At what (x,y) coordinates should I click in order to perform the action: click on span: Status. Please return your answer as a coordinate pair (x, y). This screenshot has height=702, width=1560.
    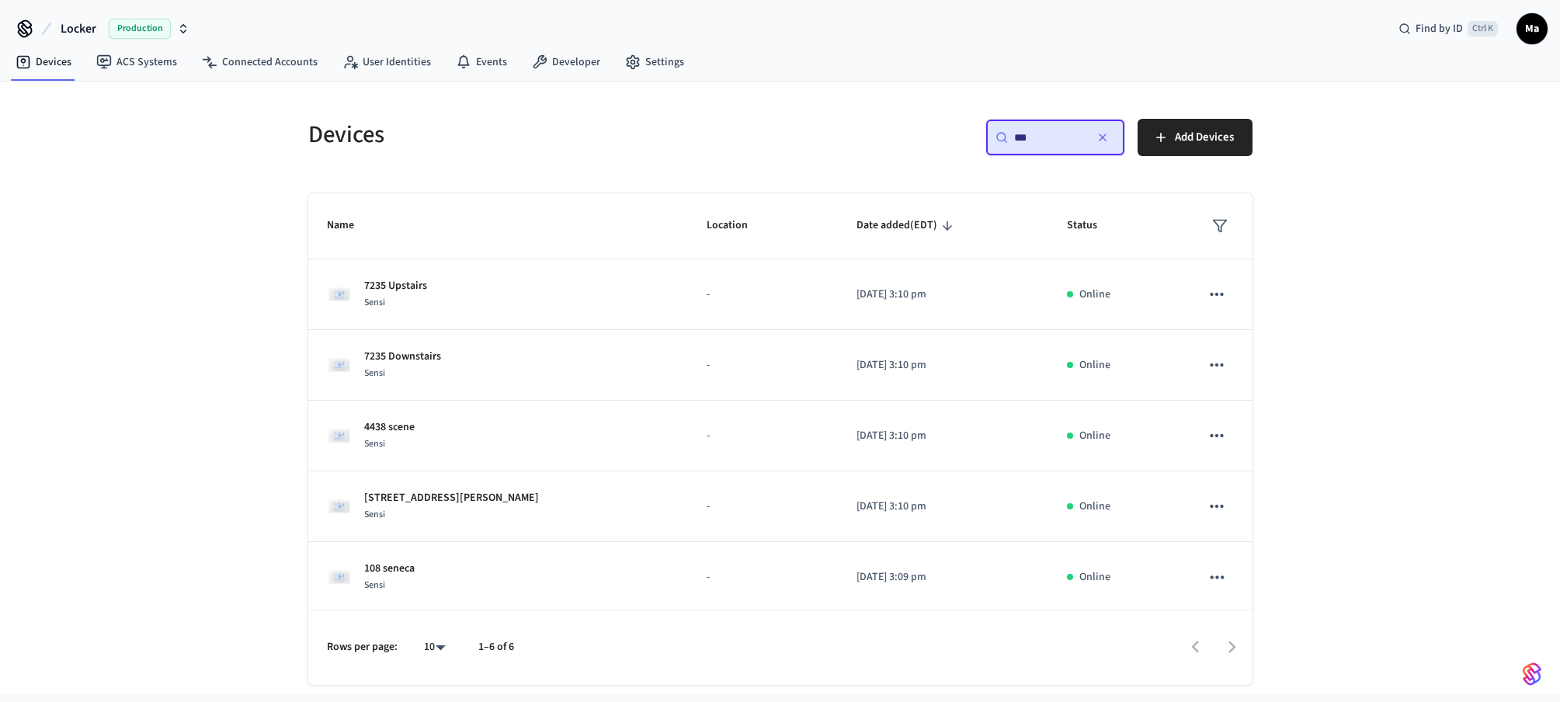
    Looking at the image, I should click on (1092, 225).